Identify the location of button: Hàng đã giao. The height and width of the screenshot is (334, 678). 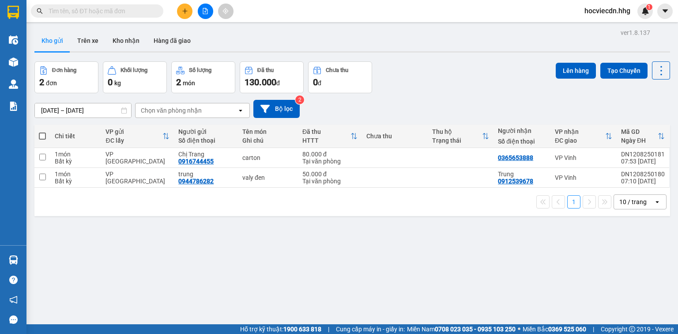
(172, 41).